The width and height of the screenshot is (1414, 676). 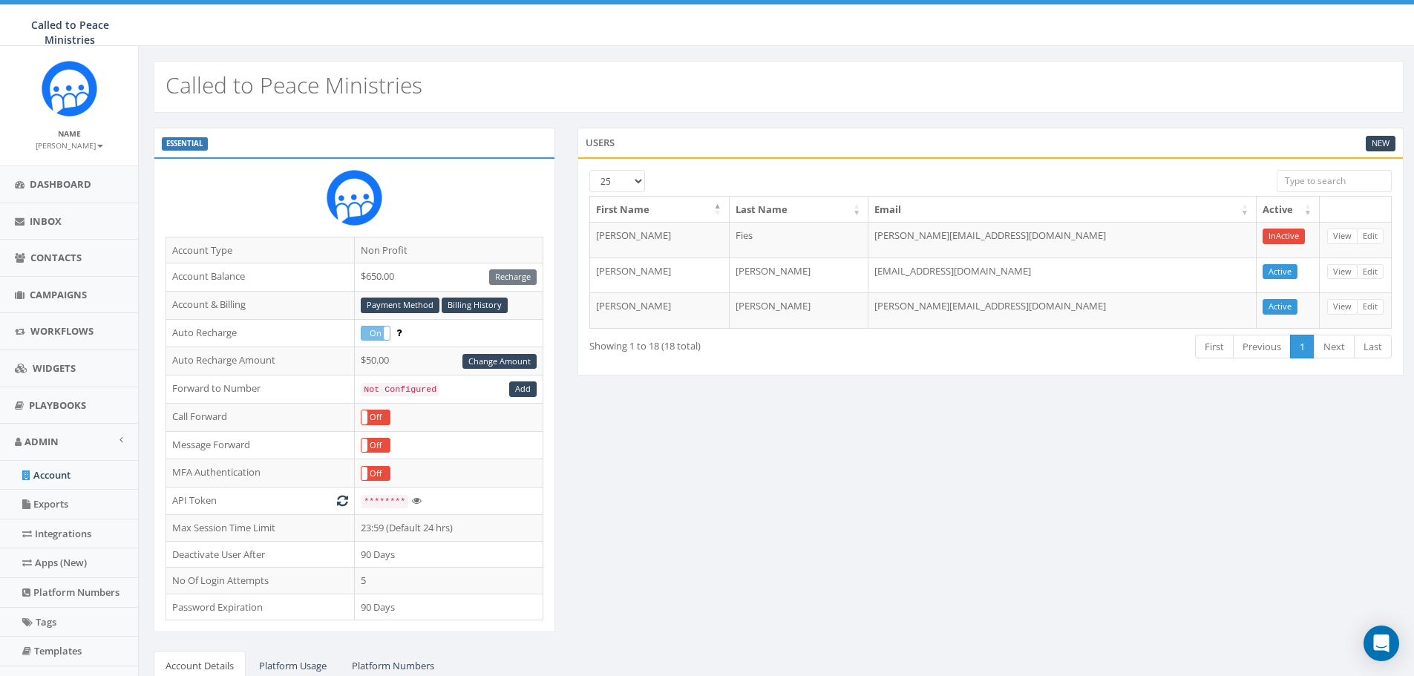 What do you see at coordinates (1372, 347) in the screenshot?
I see `a: Last` at bounding box center [1372, 347].